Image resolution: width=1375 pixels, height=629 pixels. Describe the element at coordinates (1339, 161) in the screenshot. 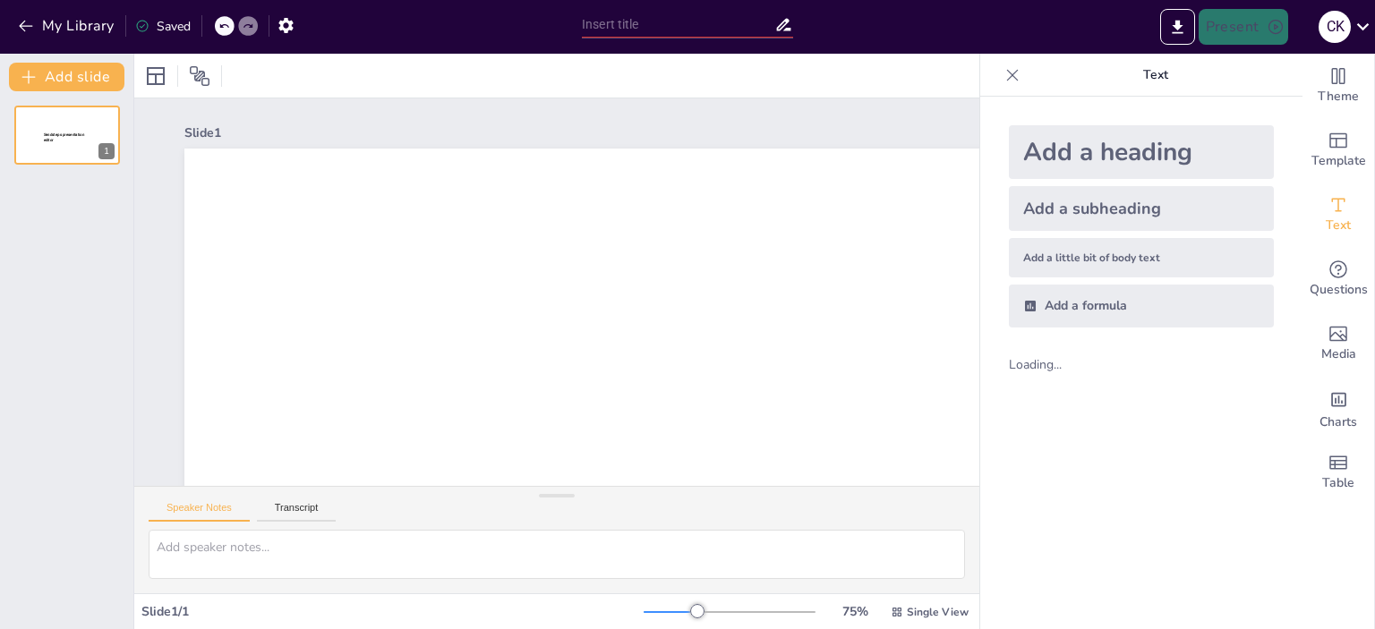

I see `span: Template` at that location.